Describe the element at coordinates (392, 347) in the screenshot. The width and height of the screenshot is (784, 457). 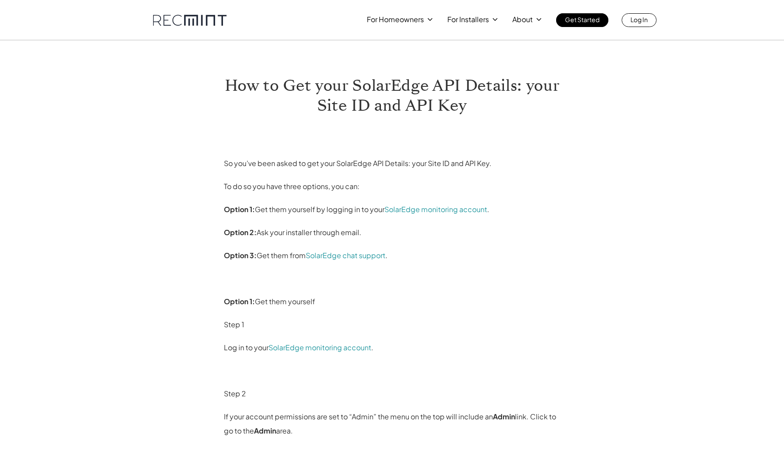
I see `p: Log in to your .` at that location.